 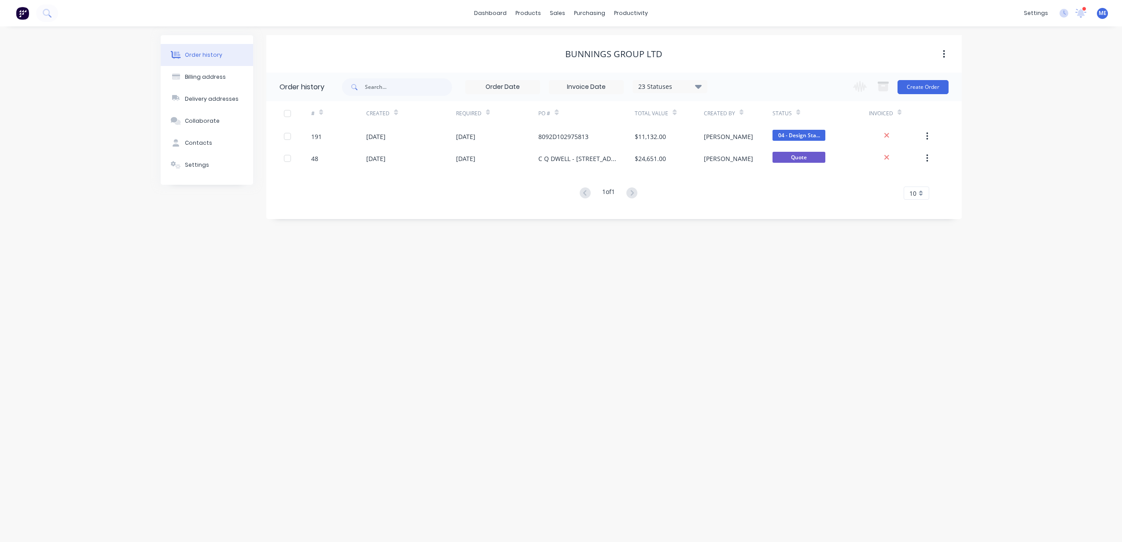 I want to click on input: Order Date, so click(x=503, y=87).